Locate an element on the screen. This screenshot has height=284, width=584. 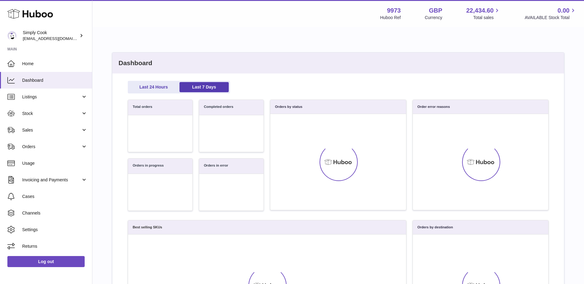
strong: GBP is located at coordinates (435, 10).